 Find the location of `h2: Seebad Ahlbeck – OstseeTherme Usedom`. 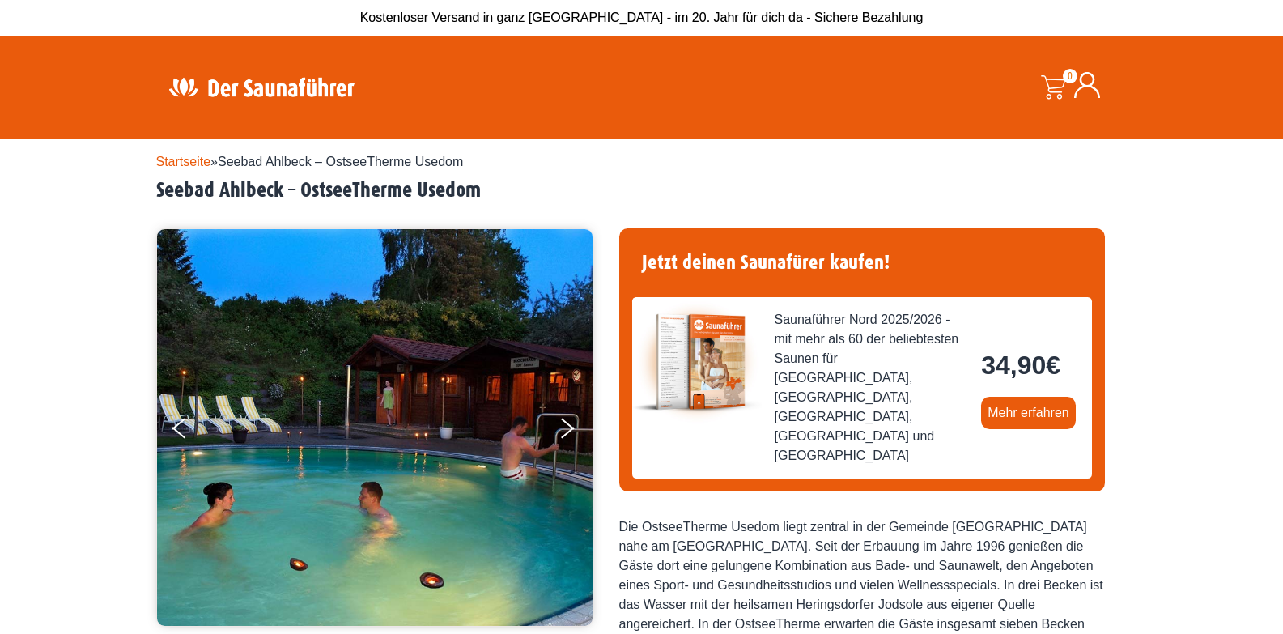

h2: Seebad Ahlbeck – OstseeTherme Usedom is located at coordinates (642, 190).